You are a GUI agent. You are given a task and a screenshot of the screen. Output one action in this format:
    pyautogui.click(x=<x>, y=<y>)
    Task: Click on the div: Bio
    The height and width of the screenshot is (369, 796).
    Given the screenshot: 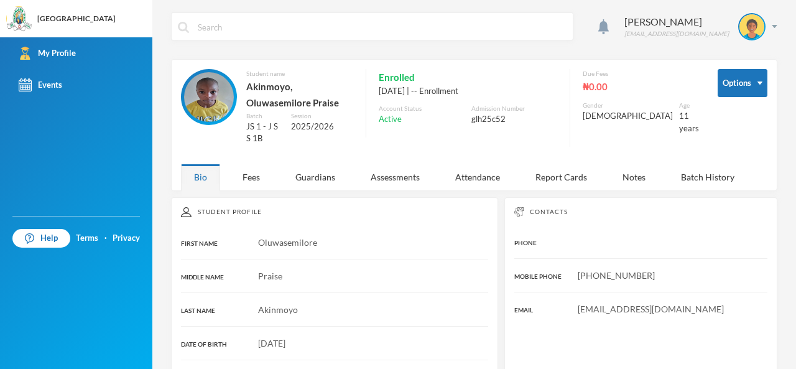 What is the action you would take?
    pyautogui.click(x=200, y=177)
    